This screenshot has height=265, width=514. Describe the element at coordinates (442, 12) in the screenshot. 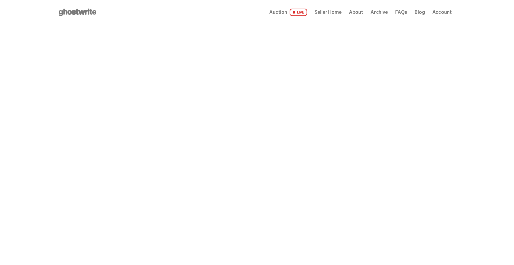

I see `span: Account` at that location.